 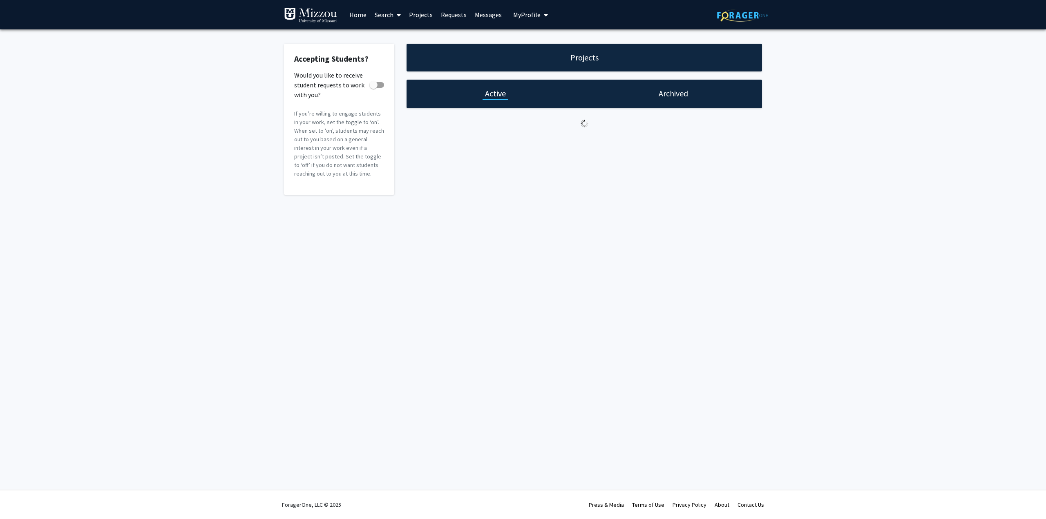 I want to click on img: University of Missouri Logo, so click(x=311, y=16).